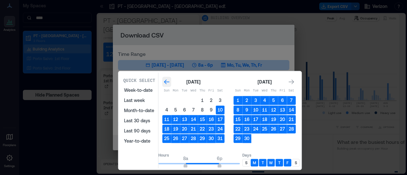 This screenshot has height=175, width=407. What do you see at coordinates (220, 139) in the screenshot?
I see `button: 31` at bounding box center [220, 139].